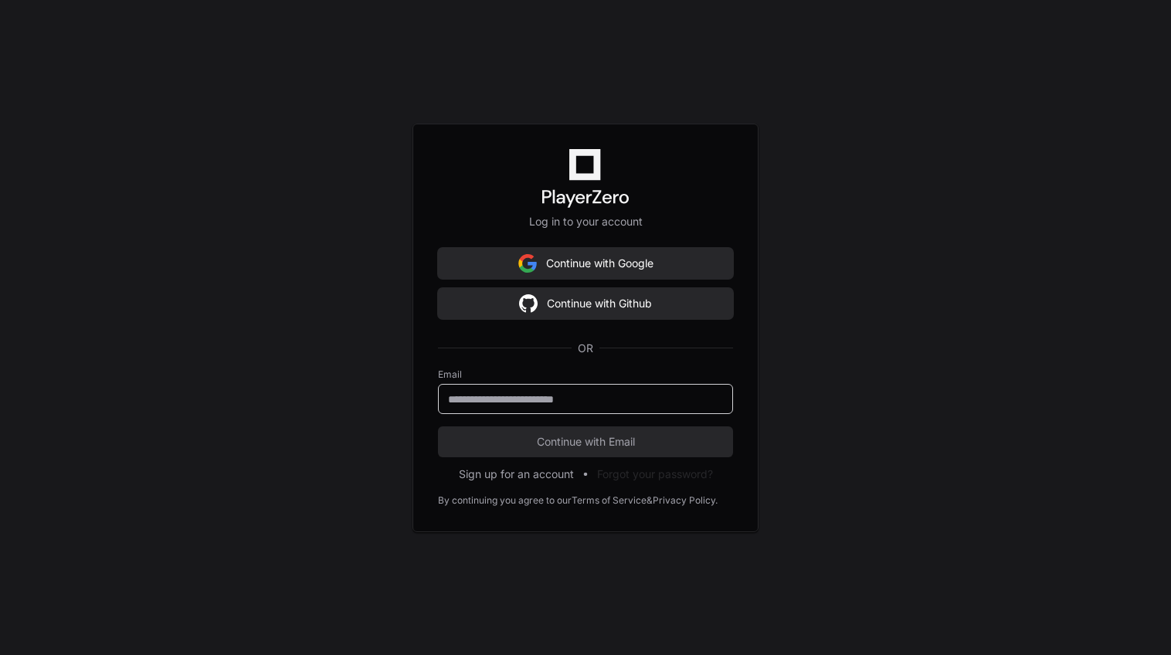  Describe the element at coordinates (504, 500) in the screenshot. I see `div: By continuing you agree to our` at that location.